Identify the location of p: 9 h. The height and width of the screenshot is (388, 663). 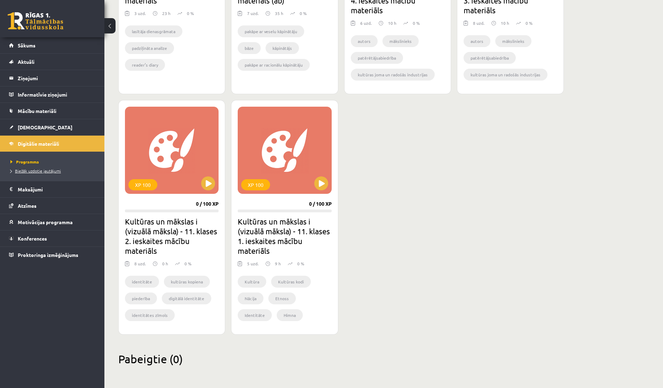
(278, 263).